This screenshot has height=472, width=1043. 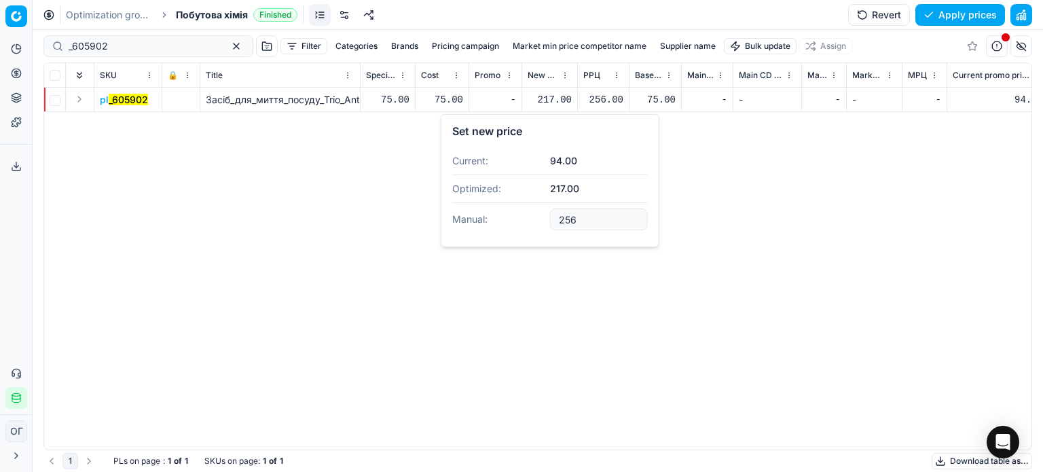 What do you see at coordinates (960, 15) in the screenshot?
I see `button: Apply prices` at bounding box center [960, 15].